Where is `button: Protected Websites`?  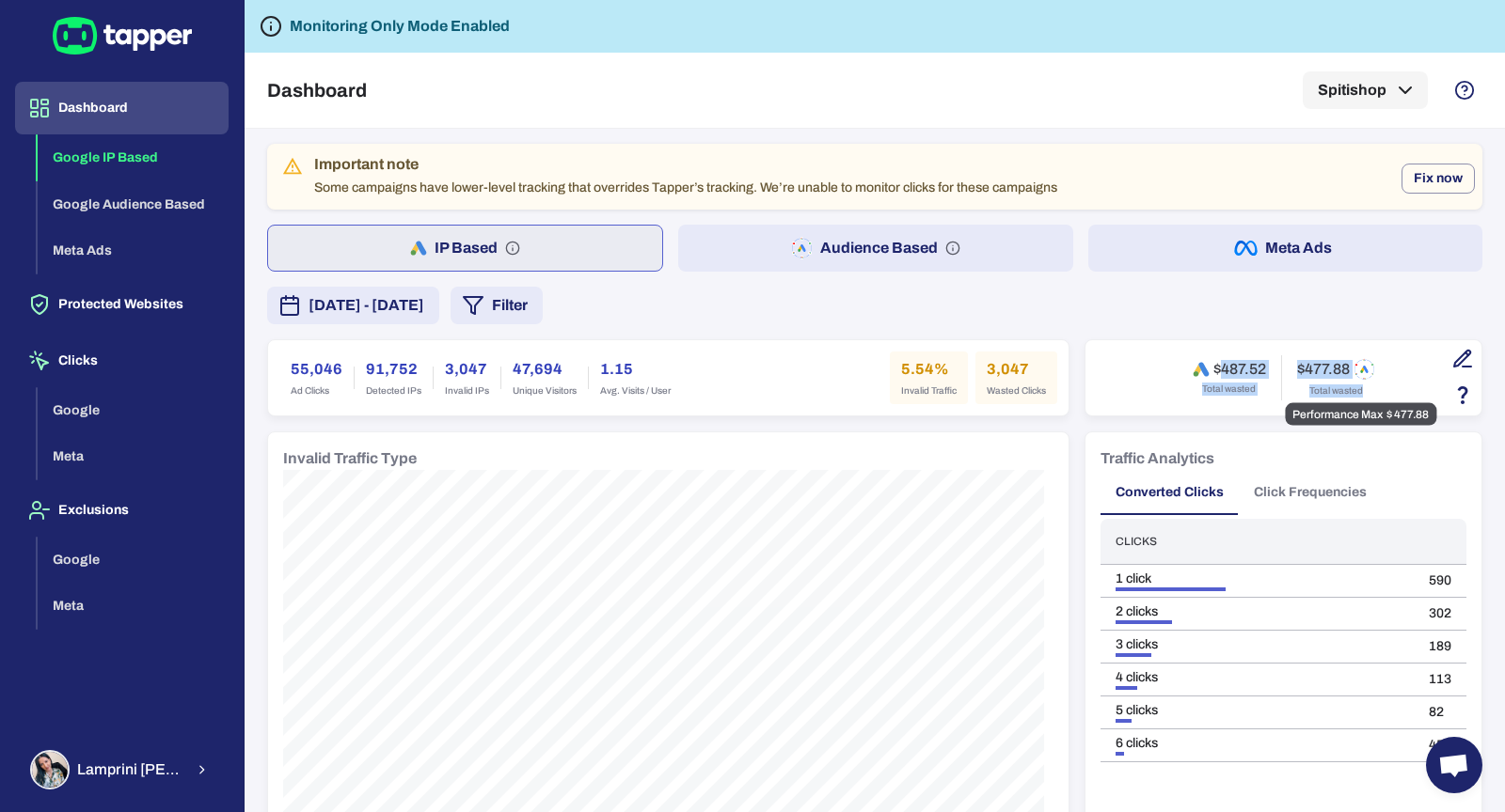
button: Protected Websites is located at coordinates (122, 304).